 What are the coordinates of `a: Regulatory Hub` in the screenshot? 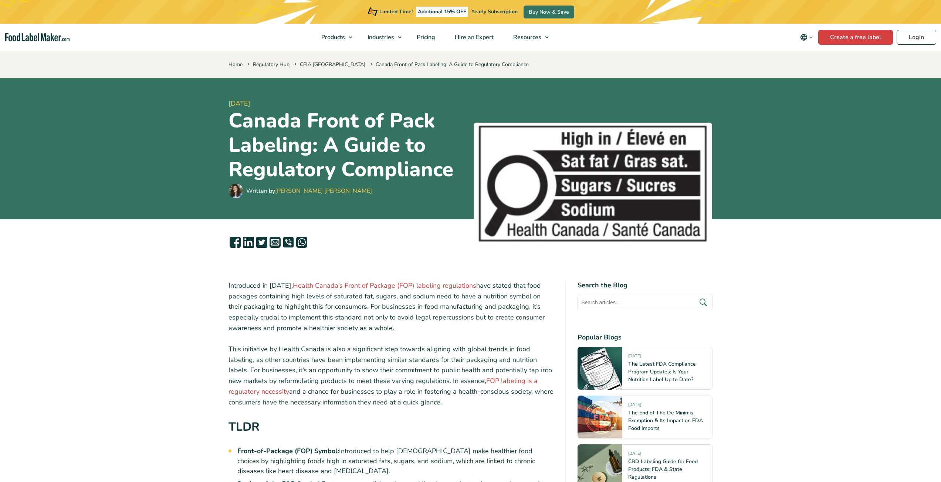 It's located at (271, 64).